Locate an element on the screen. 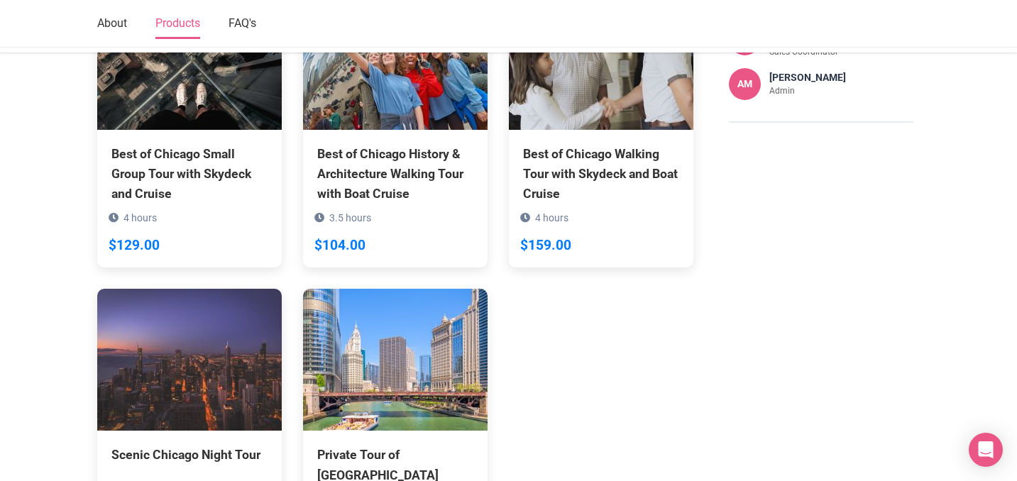  div: $159.00 is located at coordinates (546, 246).